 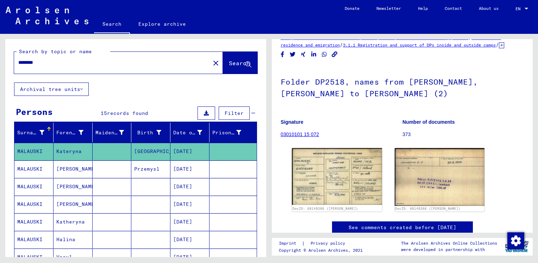 What do you see at coordinates (329, 243) in the screenshot?
I see `a: Privacy policy` at bounding box center [329, 243].